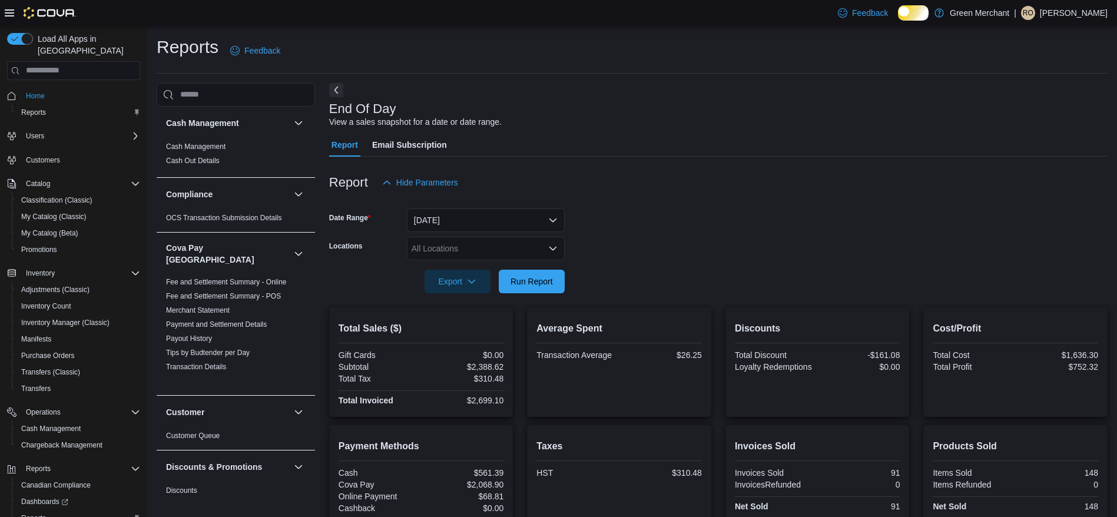  What do you see at coordinates (378, 496) in the screenshot?
I see `div: Online Payment` at bounding box center [378, 496].